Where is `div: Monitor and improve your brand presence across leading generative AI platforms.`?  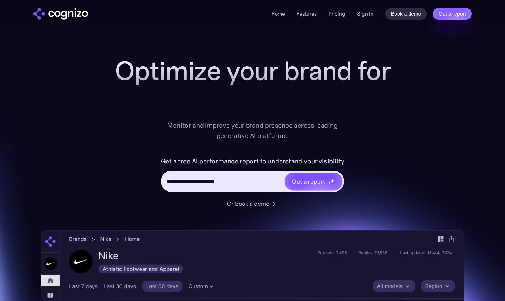
div: Monitor and improve your brand presence across leading generative AI platforms. is located at coordinates (252, 131).